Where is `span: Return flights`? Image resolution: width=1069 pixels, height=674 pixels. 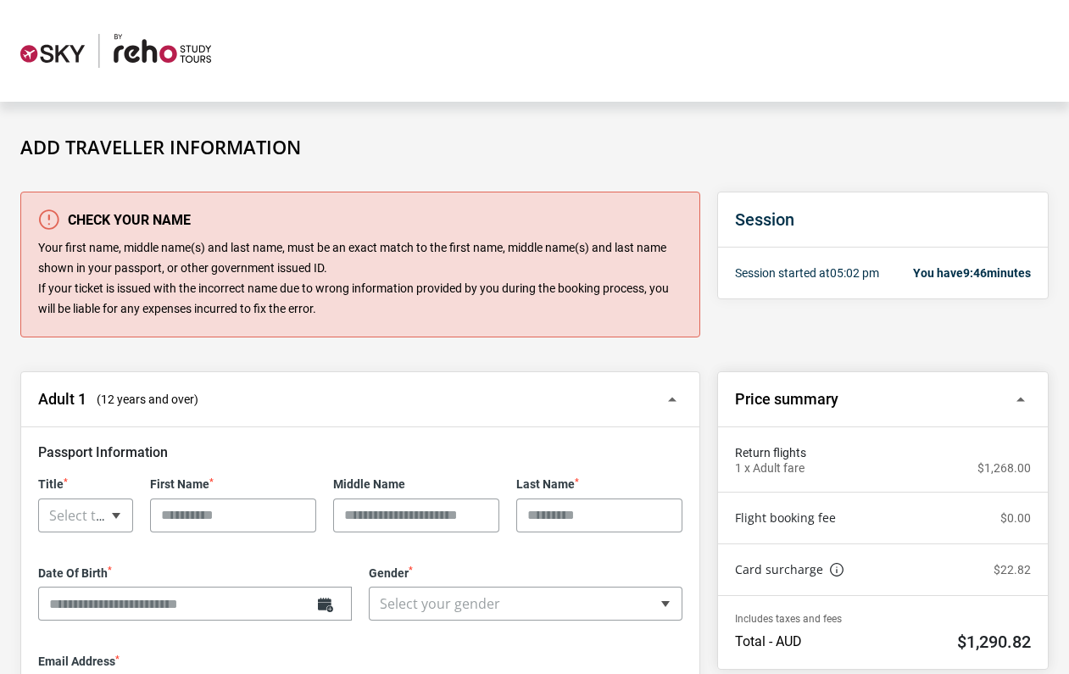
span: Return flights is located at coordinates (883, 453).